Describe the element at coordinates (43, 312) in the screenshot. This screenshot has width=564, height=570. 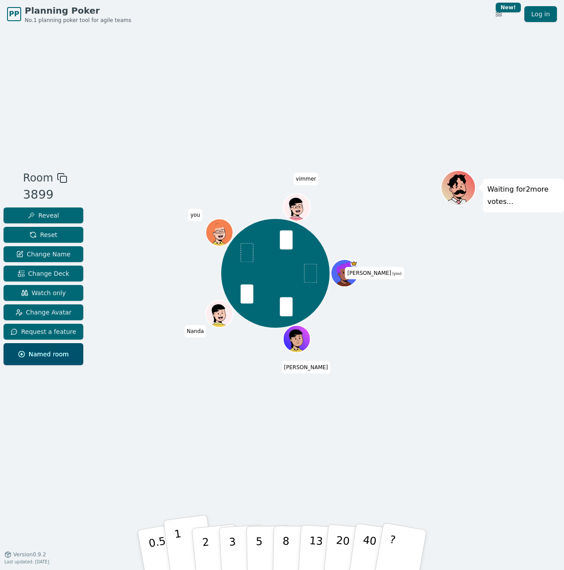
I see `button: Change Avatar` at that location.